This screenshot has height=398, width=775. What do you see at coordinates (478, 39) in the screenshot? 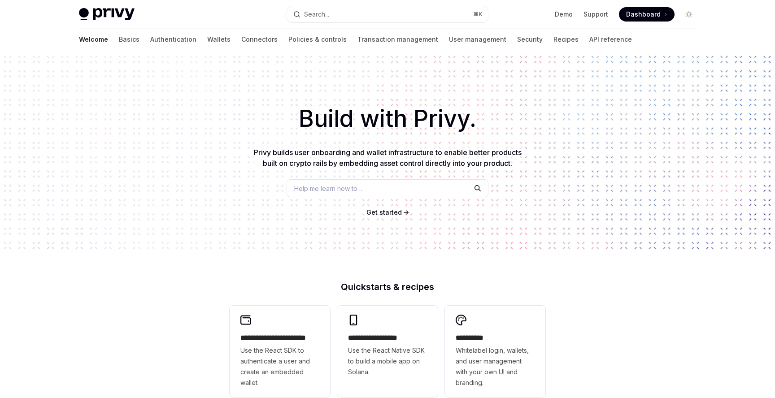
I see `a: User management` at bounding box center [478, 39].